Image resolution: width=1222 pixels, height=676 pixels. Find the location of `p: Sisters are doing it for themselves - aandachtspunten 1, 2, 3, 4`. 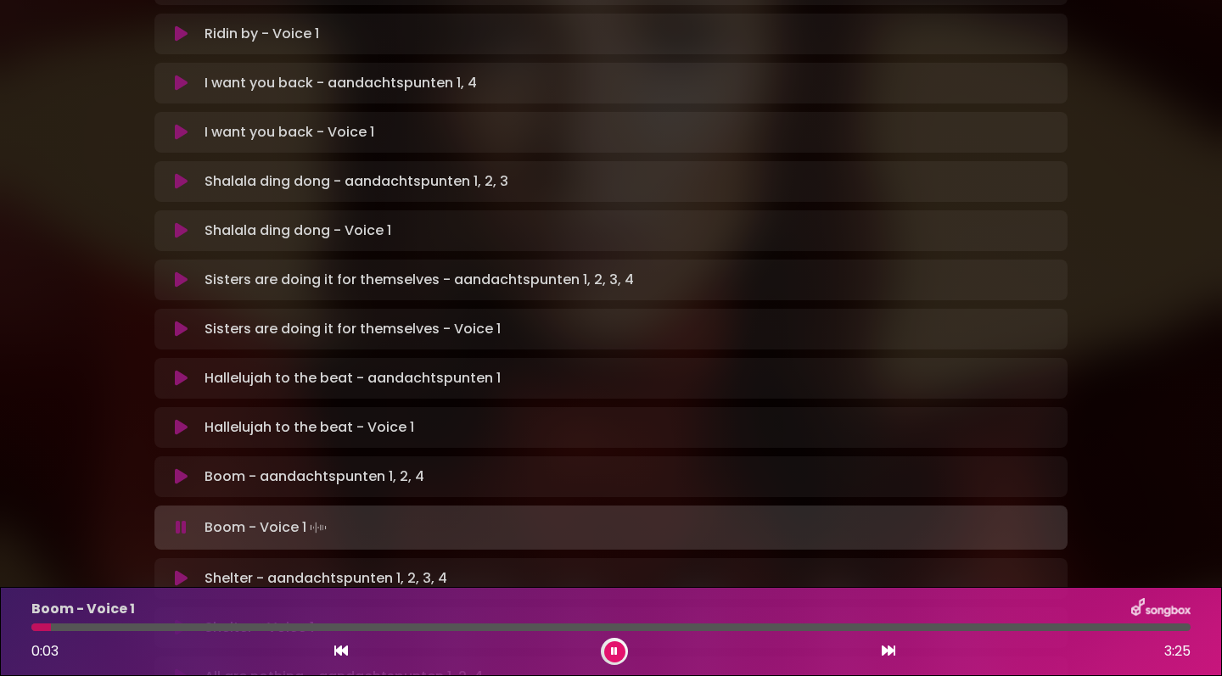

p: Sisters are doing it for themselves - aandachtspunten 1, 2, 3, 4 is located at coordinates (419, 280).